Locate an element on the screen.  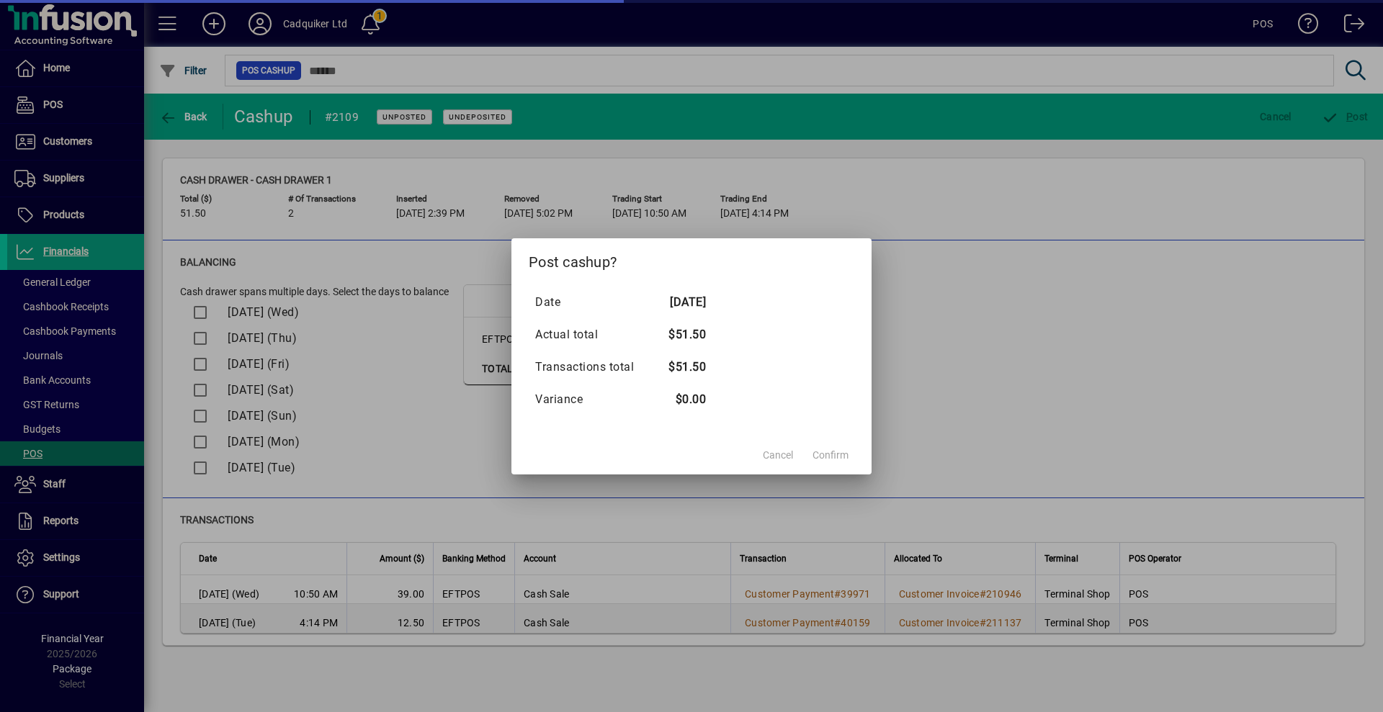
td: Date is located at coordinates (591, 302).